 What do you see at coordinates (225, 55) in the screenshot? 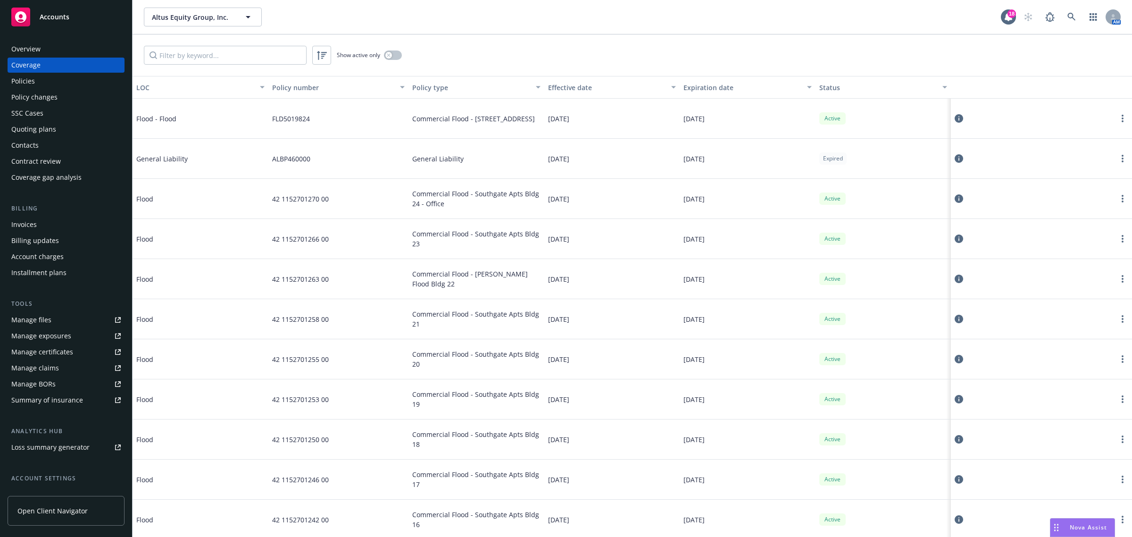
I see `input: Filter by keyword...` at bounding box center [225, 55].